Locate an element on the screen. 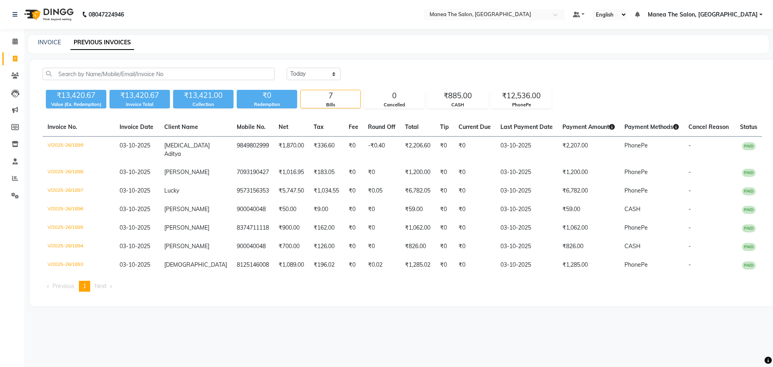  td: 8125146008 is located at coordinates (253, 265).